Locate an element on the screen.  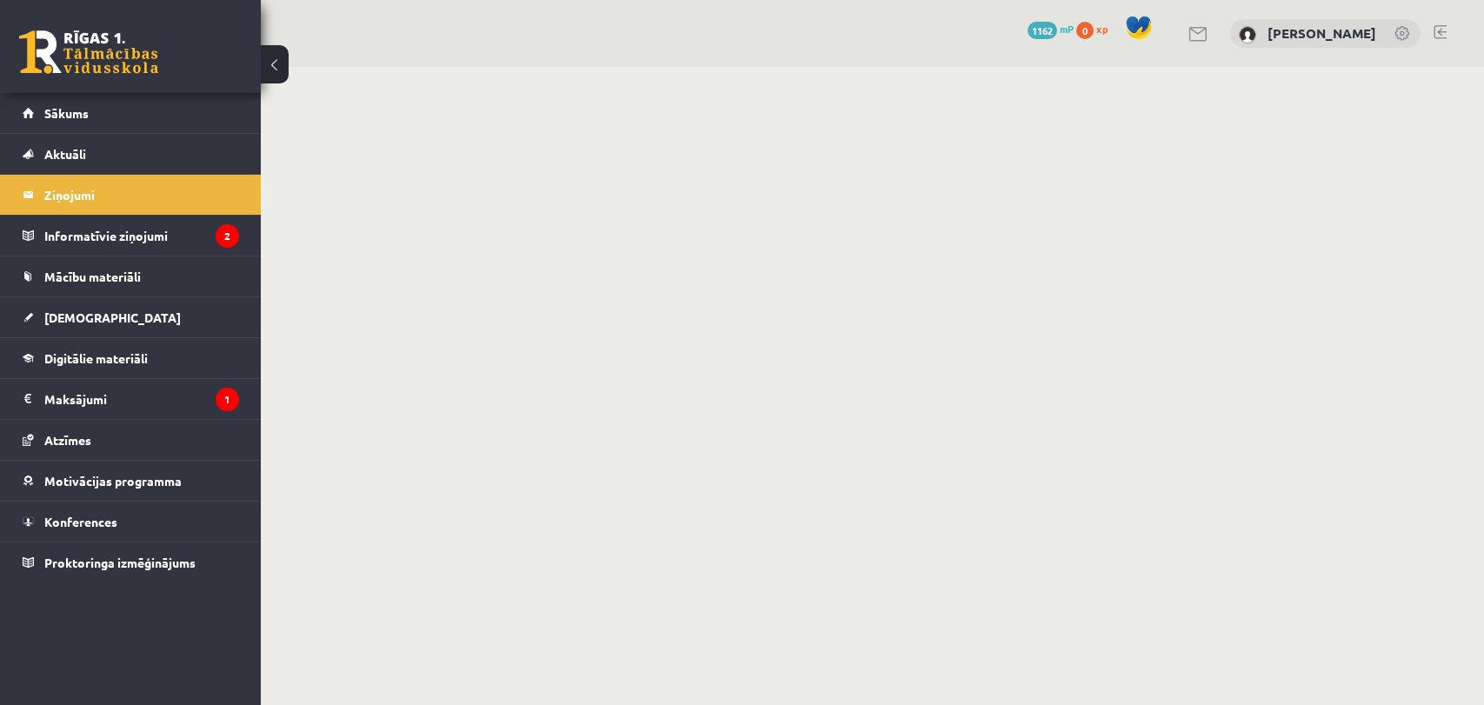
a: 0 xp is located at coordinates (1096, 29).